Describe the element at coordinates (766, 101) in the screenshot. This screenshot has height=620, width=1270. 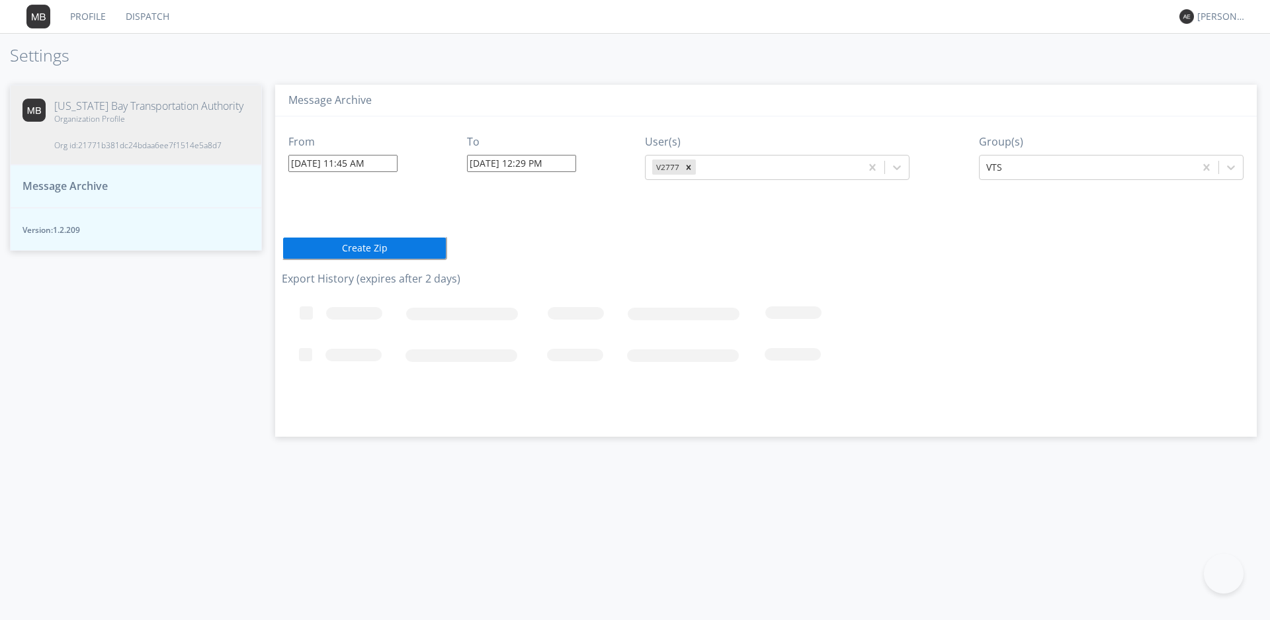
I see `h3: Message Archive` at that location.